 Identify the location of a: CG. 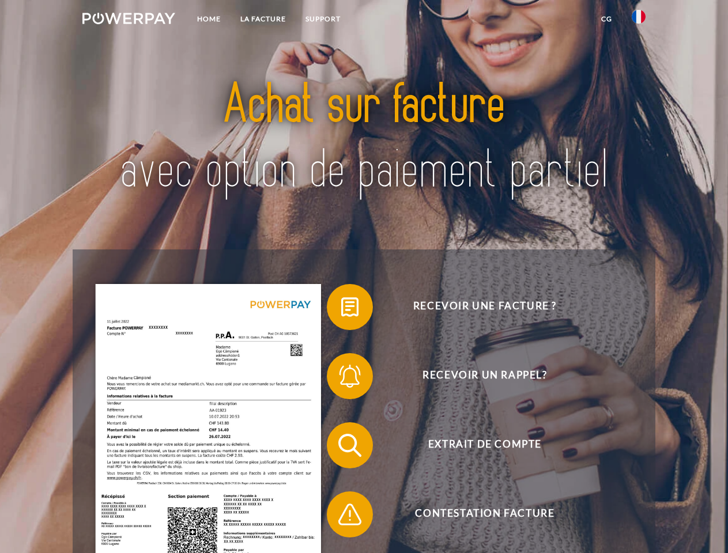
(606, 19).